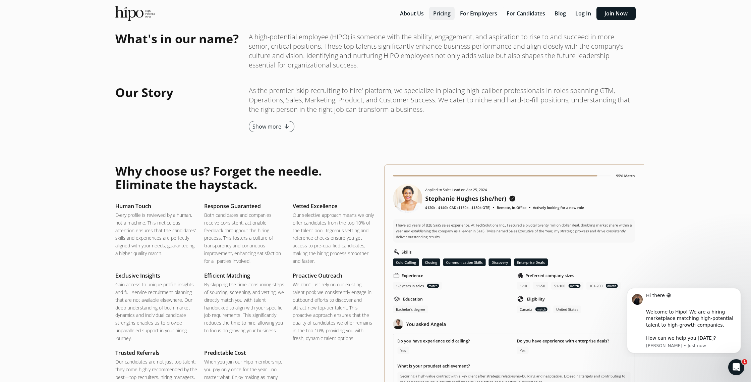 Image resolution: width=751 pixels, height=382 pixels. Describe the element at coordinates (20, 17) in the screenshot. I see `img: Profile image for Adam` at that location.